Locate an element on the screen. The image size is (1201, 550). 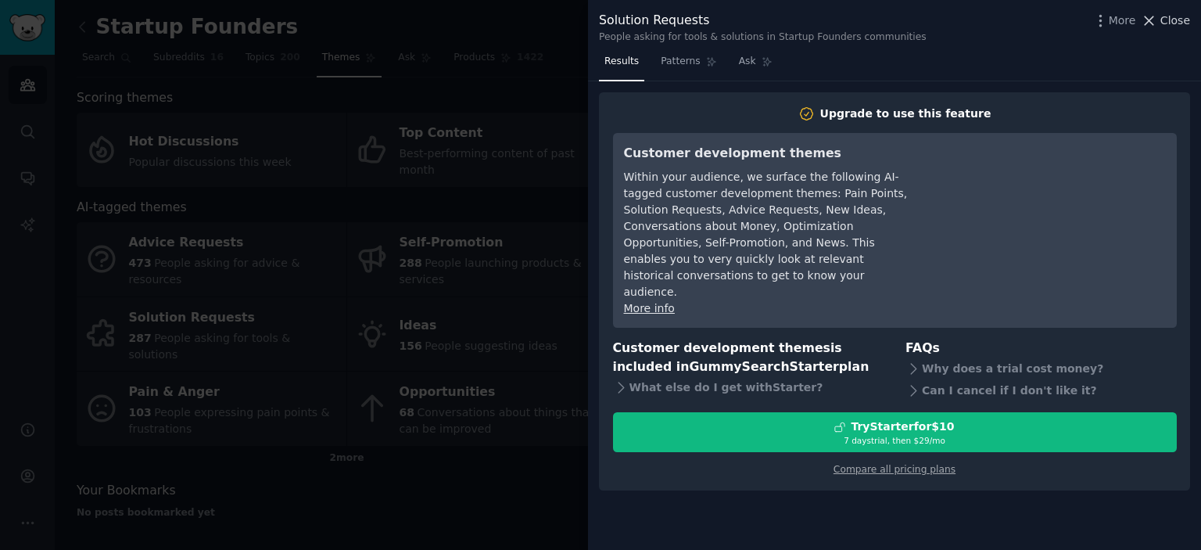
div: Can I cancel if I don't like it? is located at coordinates (1041, 390).